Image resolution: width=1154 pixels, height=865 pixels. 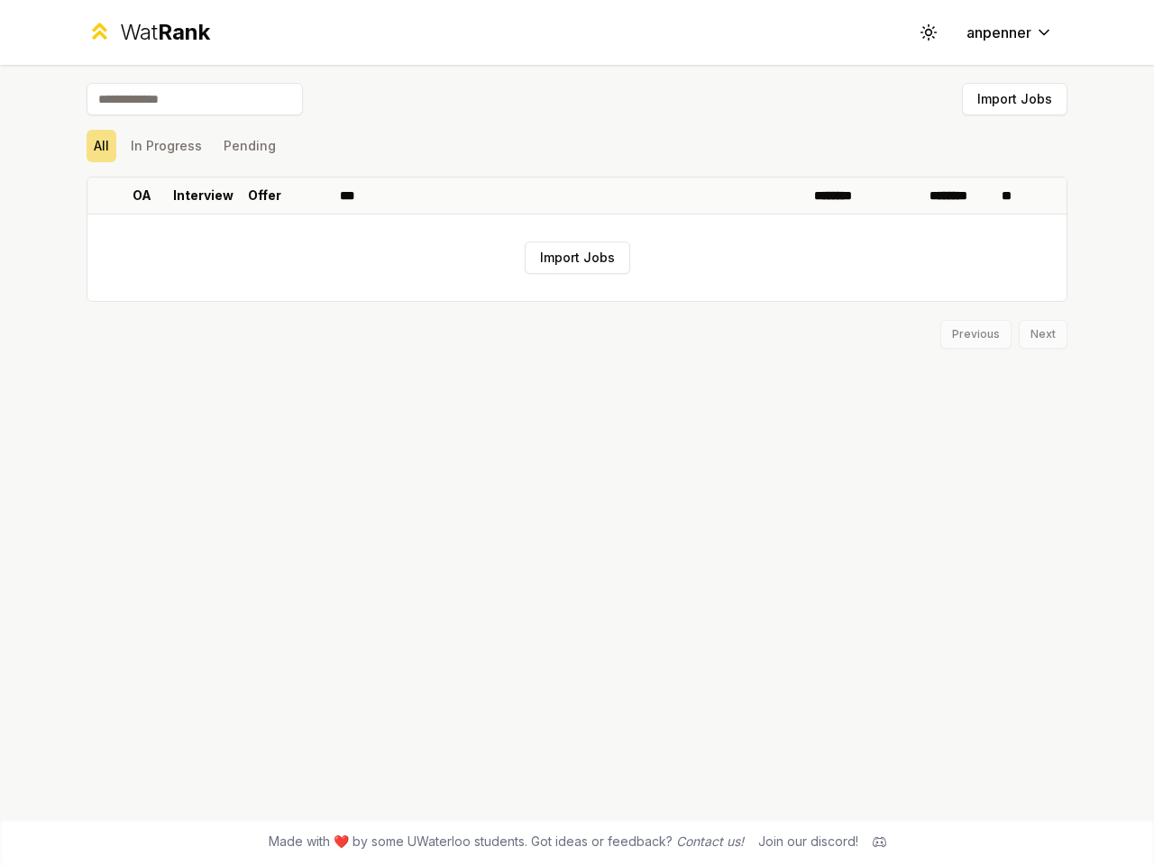 I want to click on button: anpenner, so click(x=1009, y=32).